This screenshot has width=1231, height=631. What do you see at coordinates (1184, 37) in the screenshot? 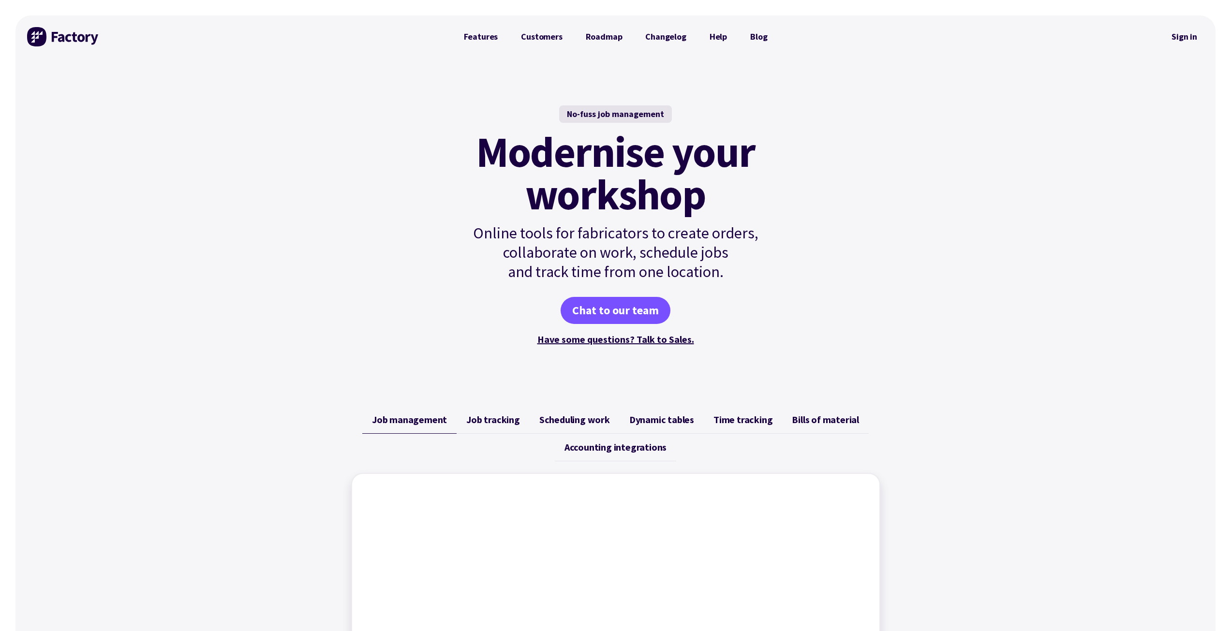
I see `nav: Secondary Navigation` at bounding box center [1184, 37].